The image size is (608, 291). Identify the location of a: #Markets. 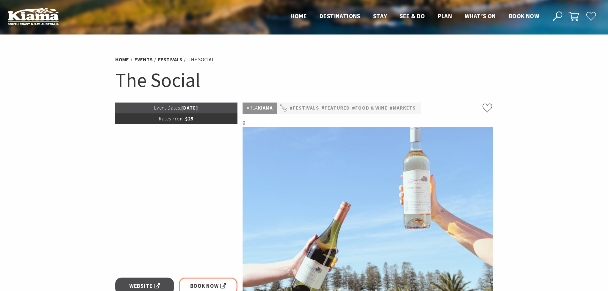
(403, 108).